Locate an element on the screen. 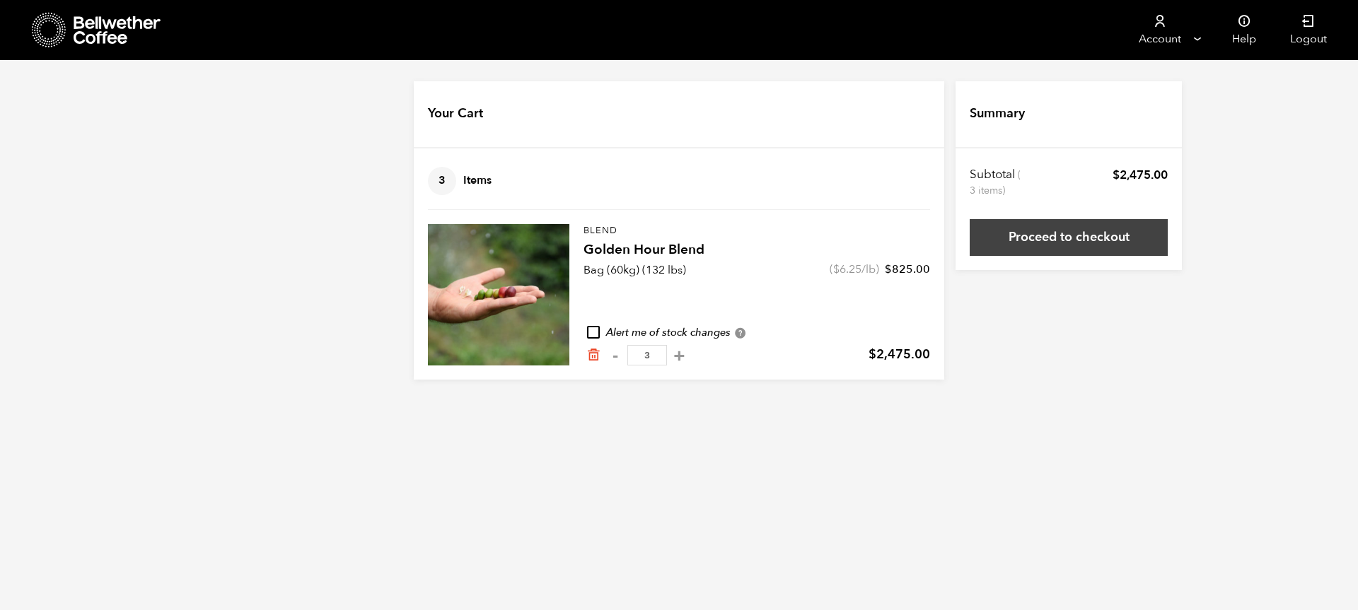  h4: Items is located at coordinates (460, 181).